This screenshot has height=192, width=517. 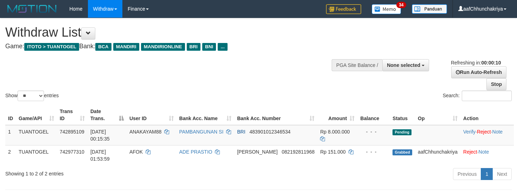 I want to click on span: Rp 151.000, so click(x=333, y=152).